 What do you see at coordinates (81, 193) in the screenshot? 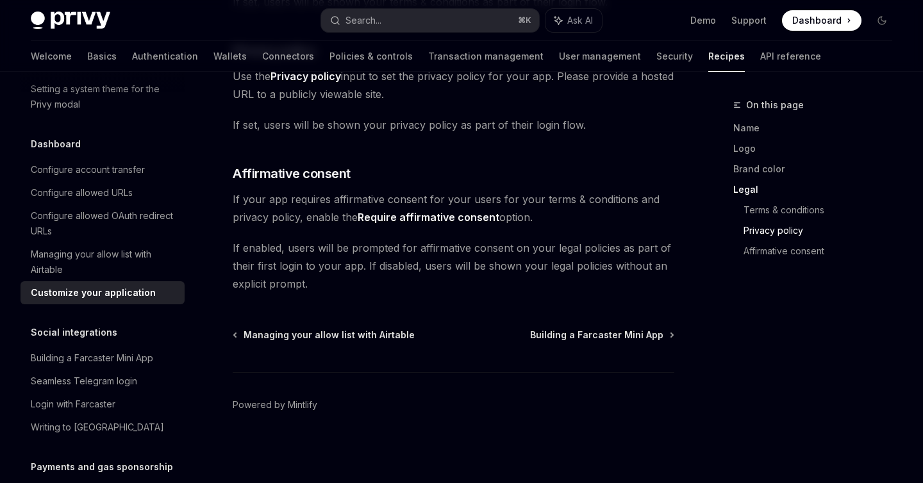
I see `div: Configure allowed URLs` at bounding box center [81, 193].